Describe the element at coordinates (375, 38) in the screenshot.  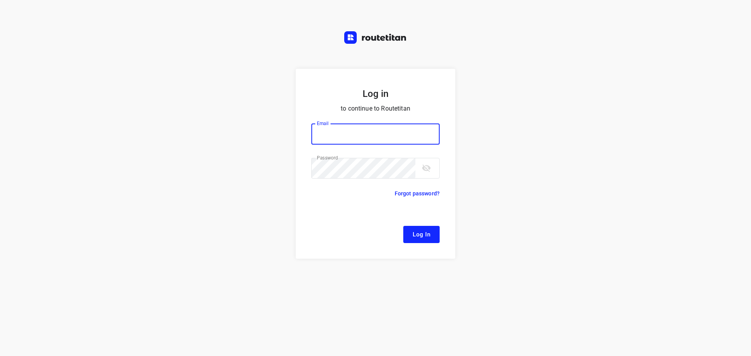
I see `img: Routetitan` at that location.